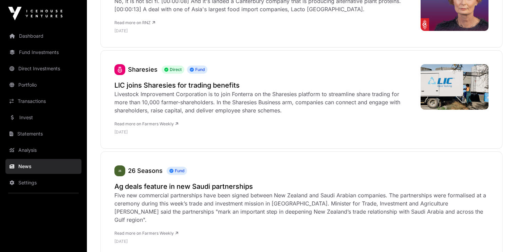 The width and height of the screenshot is (516, 252). I want to click on a: Transactions, so click(43, 101).